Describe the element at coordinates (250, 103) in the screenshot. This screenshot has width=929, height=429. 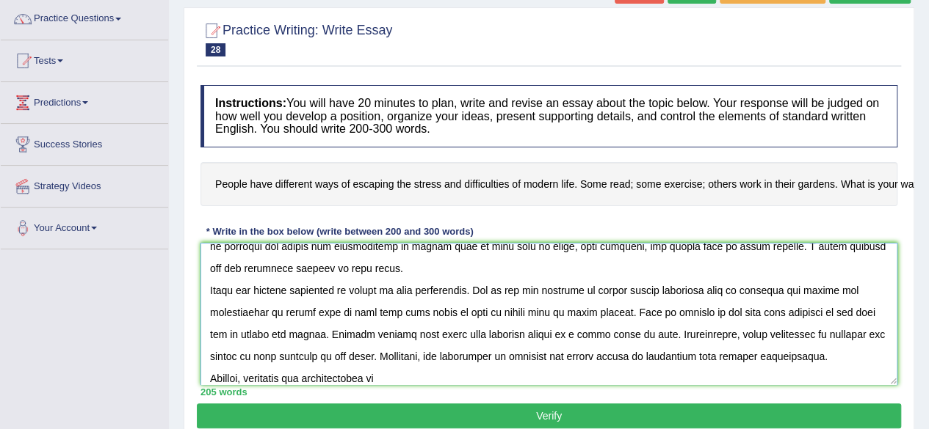
I see `b: Instructions:` at that location.